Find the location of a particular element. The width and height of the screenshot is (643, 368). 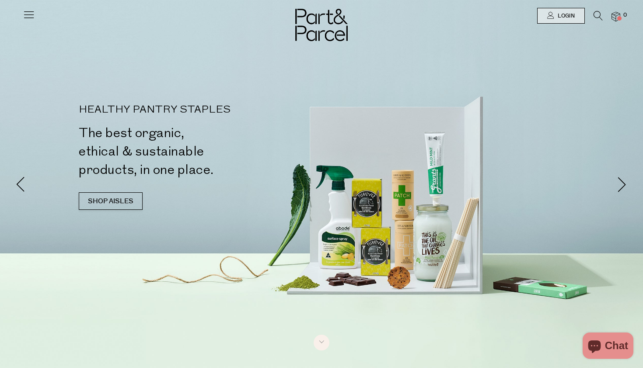

a: SHOP AISLES is located at coordinates (111, 201).